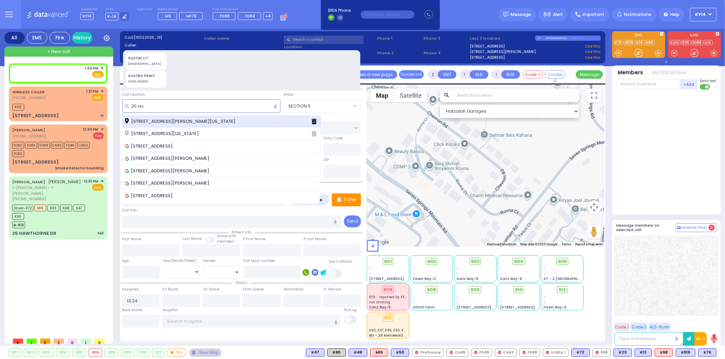 The image size is (725, 359). Describe the element at coordinates (379, 243) in the screenshot. I see `img: Google` at that location.